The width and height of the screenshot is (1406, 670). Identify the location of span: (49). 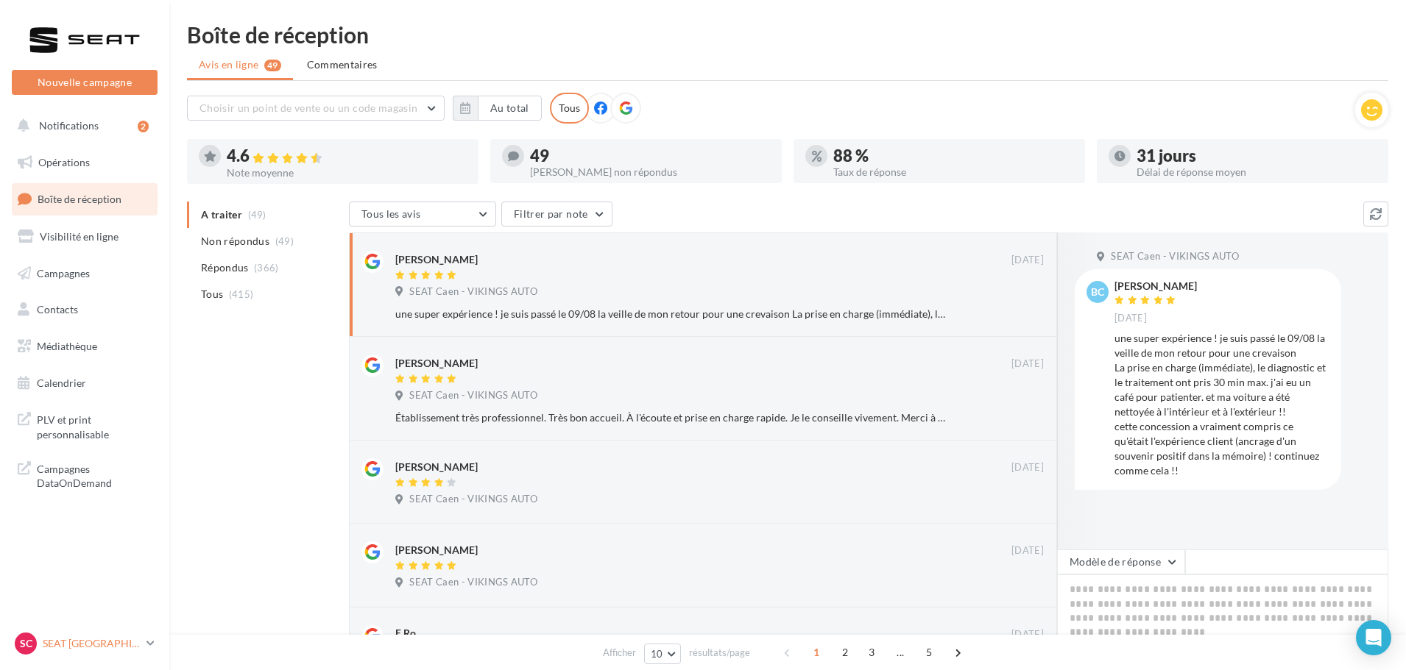
(284, 241).